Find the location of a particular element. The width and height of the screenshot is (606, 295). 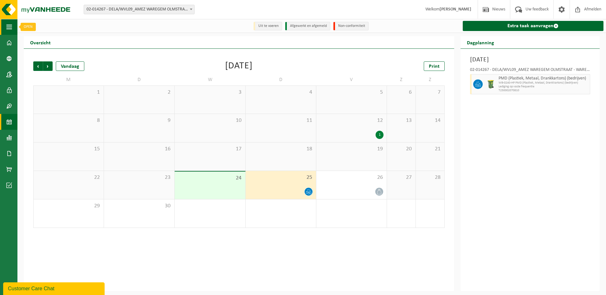

span: 7 is located at coordinates (430, 92).